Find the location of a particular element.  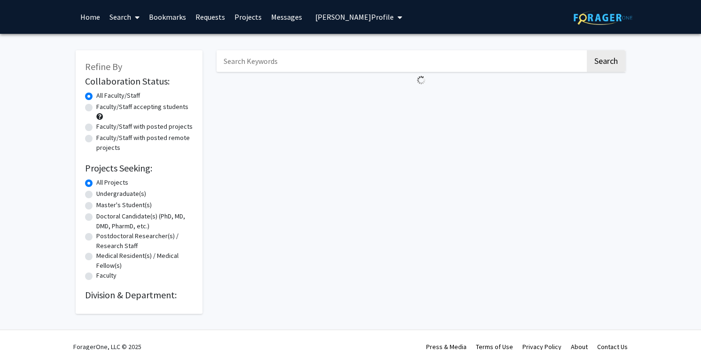

label: Faculty is located at coordinates (106, 275).